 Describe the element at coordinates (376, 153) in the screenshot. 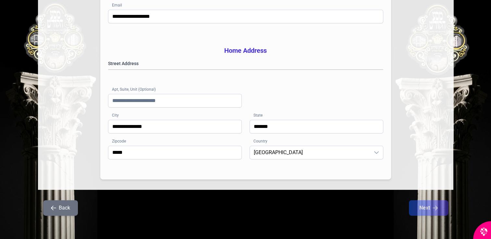

I see `div: dropdown trigger` at that location.